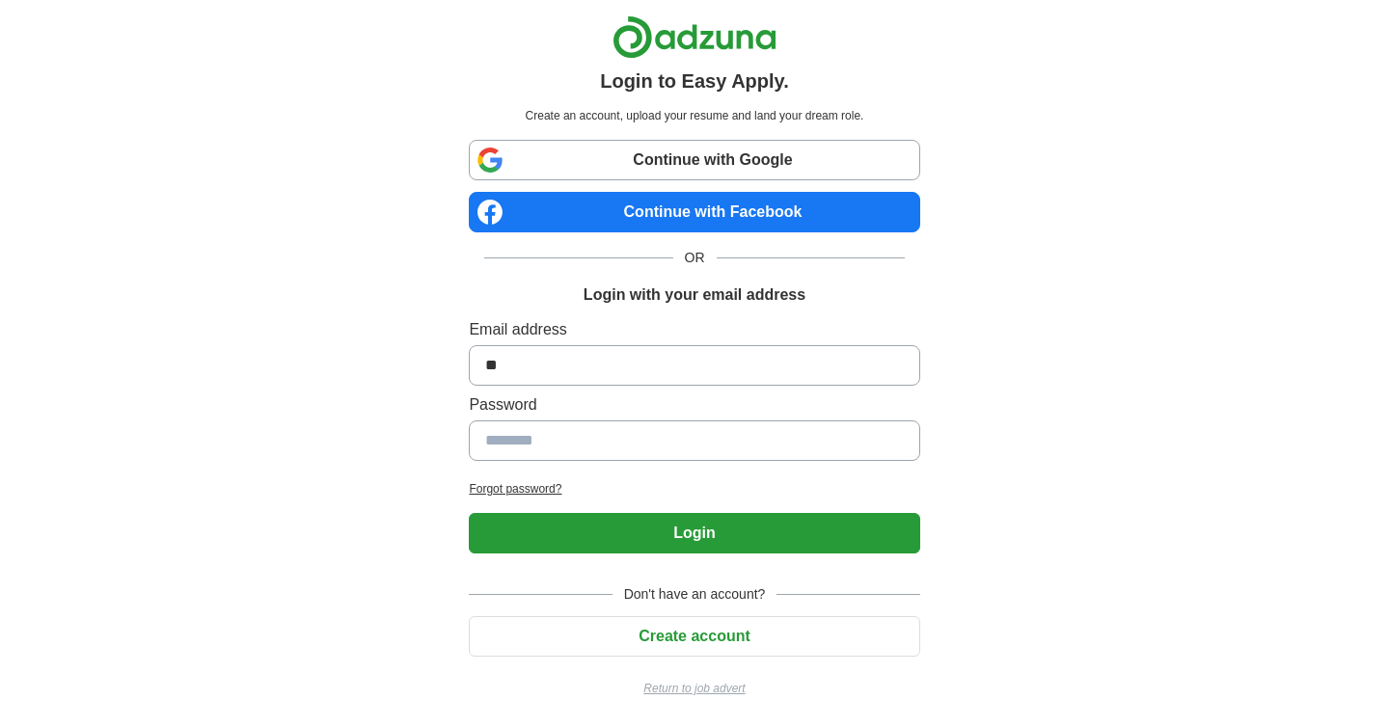  Describe the element at coordinates (694, 489) in the screenshot. I see `a: Forgot password?` at that location.